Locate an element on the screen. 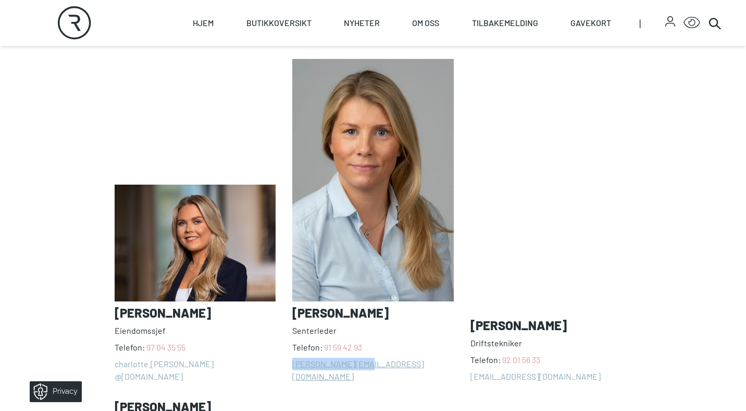  img: photo of Charlotte Søgaard Nilsen is located at coordinates (195, 242).